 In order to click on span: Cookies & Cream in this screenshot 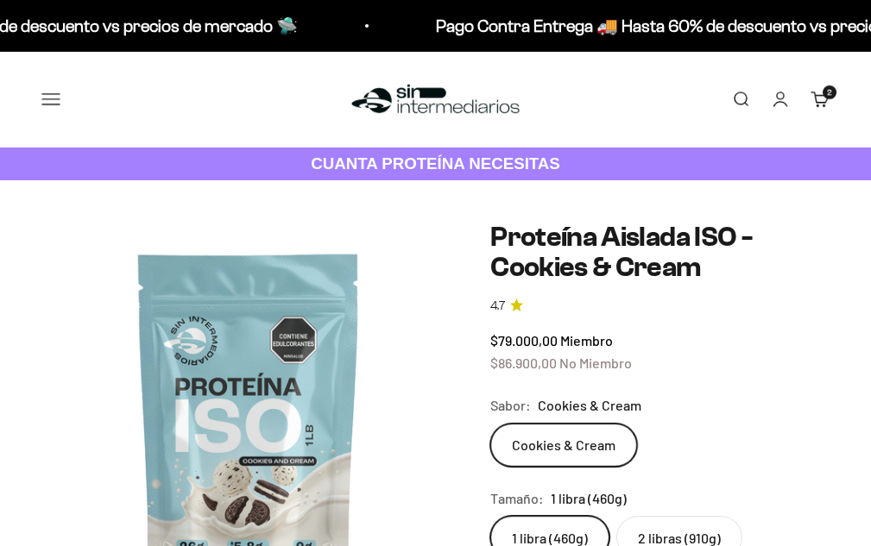, I will do `click(589, 406)`.